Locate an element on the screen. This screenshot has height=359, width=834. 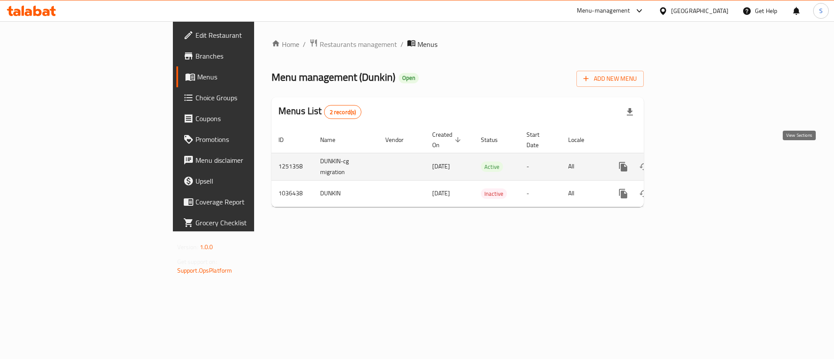
nav: breadcrumb is located at coordinates (457, 44).